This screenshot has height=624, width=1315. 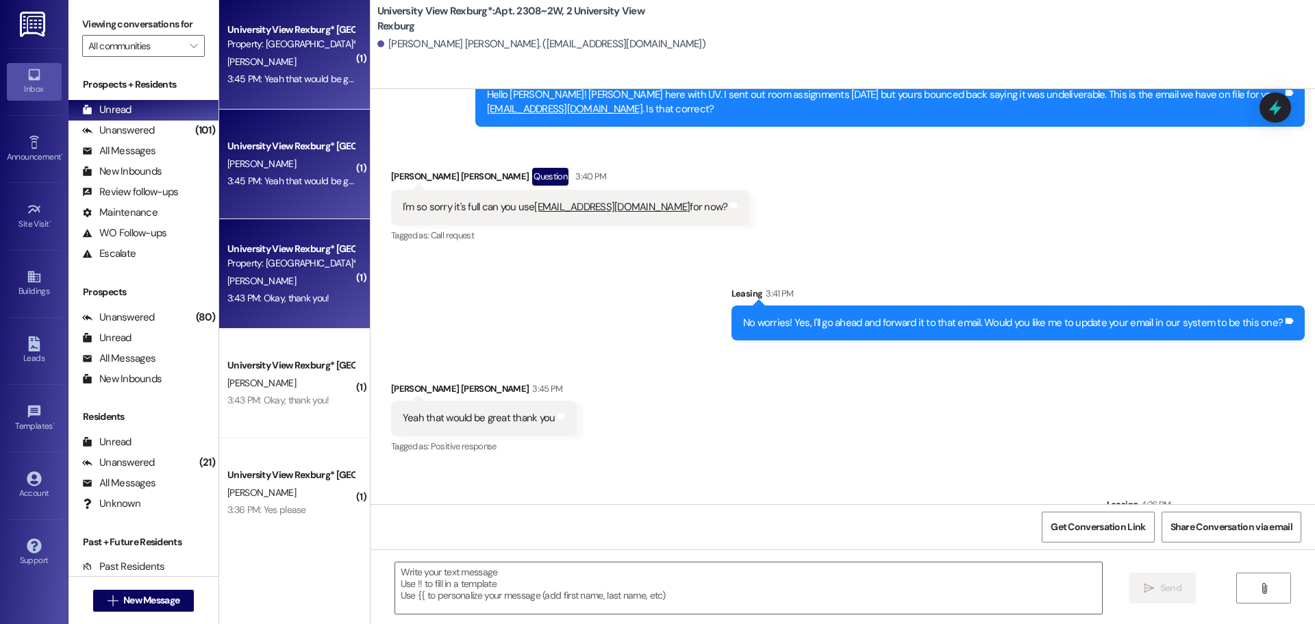 I want to click on a: Leads, so click(x=34, y=351).